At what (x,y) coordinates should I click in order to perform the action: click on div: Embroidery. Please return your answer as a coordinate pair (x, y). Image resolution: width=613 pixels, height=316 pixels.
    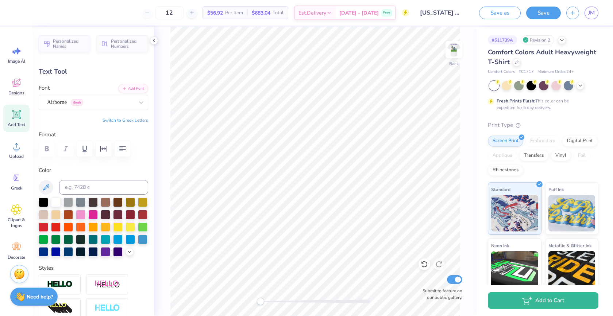
    Looking at the image, I should click on (542, 141).